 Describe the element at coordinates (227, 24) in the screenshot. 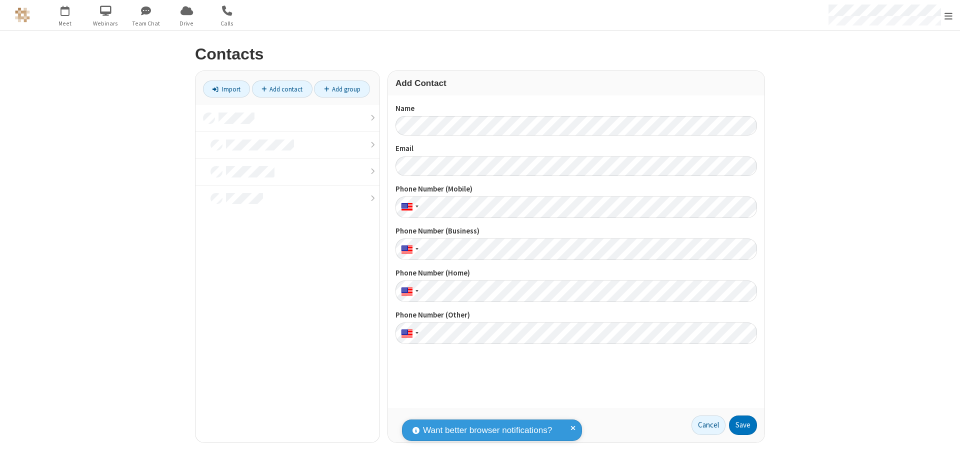

I see `span: Calls` at that location.